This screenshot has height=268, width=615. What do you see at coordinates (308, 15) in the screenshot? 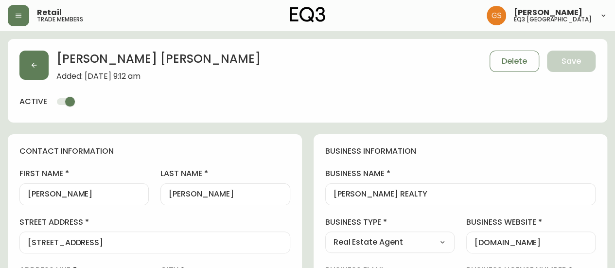
I see `img: logo` at bounding box center [308, 15].